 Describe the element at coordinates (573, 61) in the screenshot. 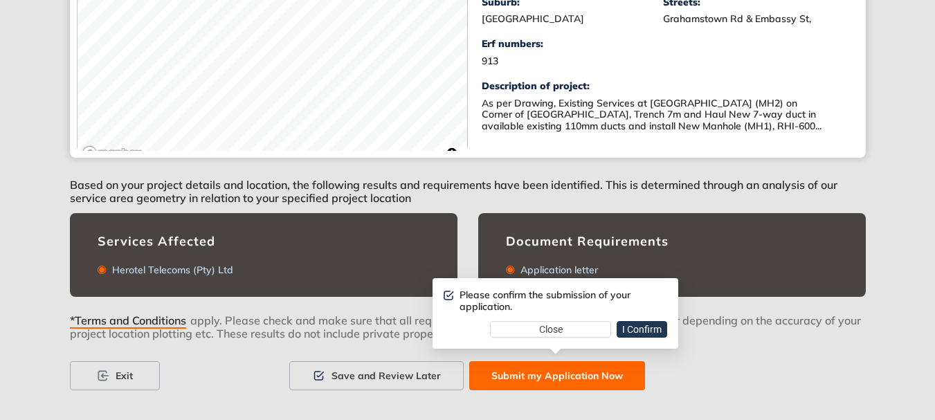

I see `div: 913` at that location.